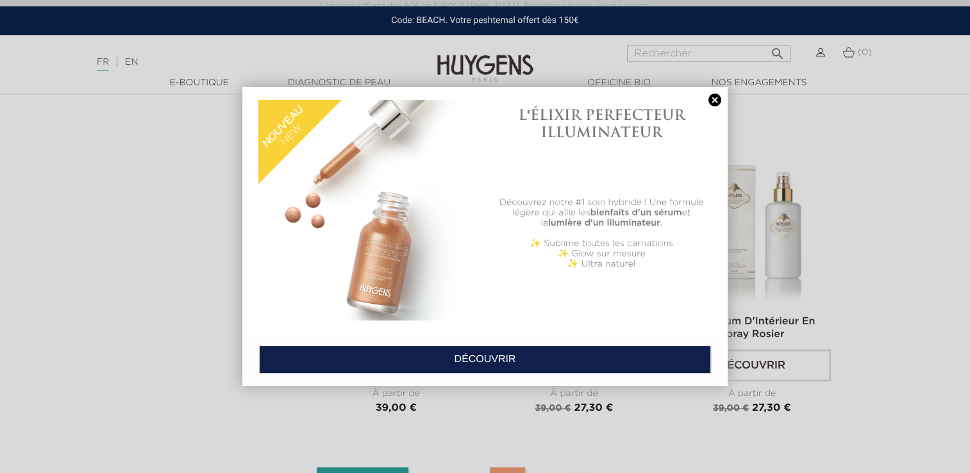  What do you see at coordinates (604, 223) in the screenshot?
I see `b: lumière d'un illuminateur` at bounding box center [604, 223].